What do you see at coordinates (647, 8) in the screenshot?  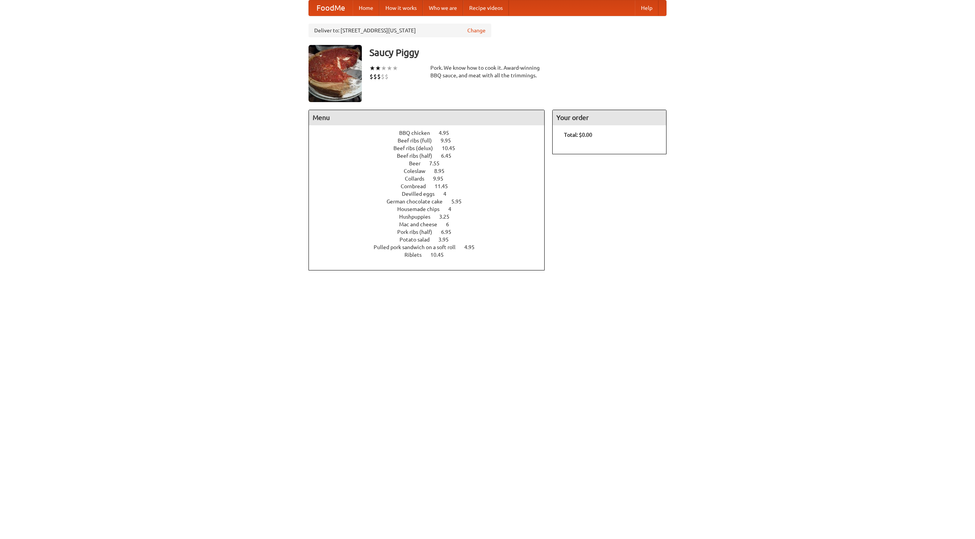 I see `a: Help` at bounding box center [647, 8].